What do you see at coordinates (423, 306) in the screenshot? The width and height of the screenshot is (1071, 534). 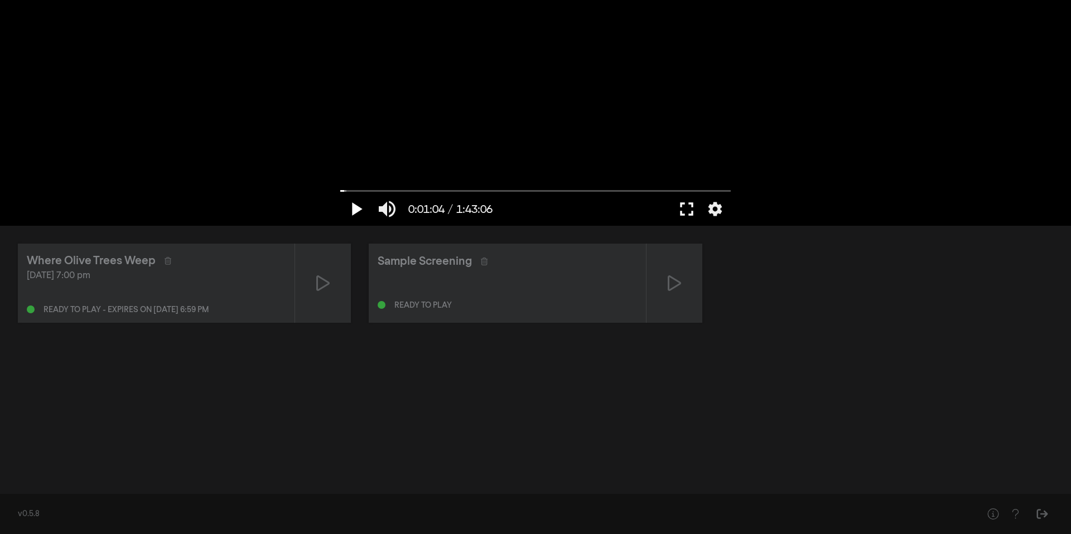 I see `div: Ready to play` at bounding box center [423, 306].